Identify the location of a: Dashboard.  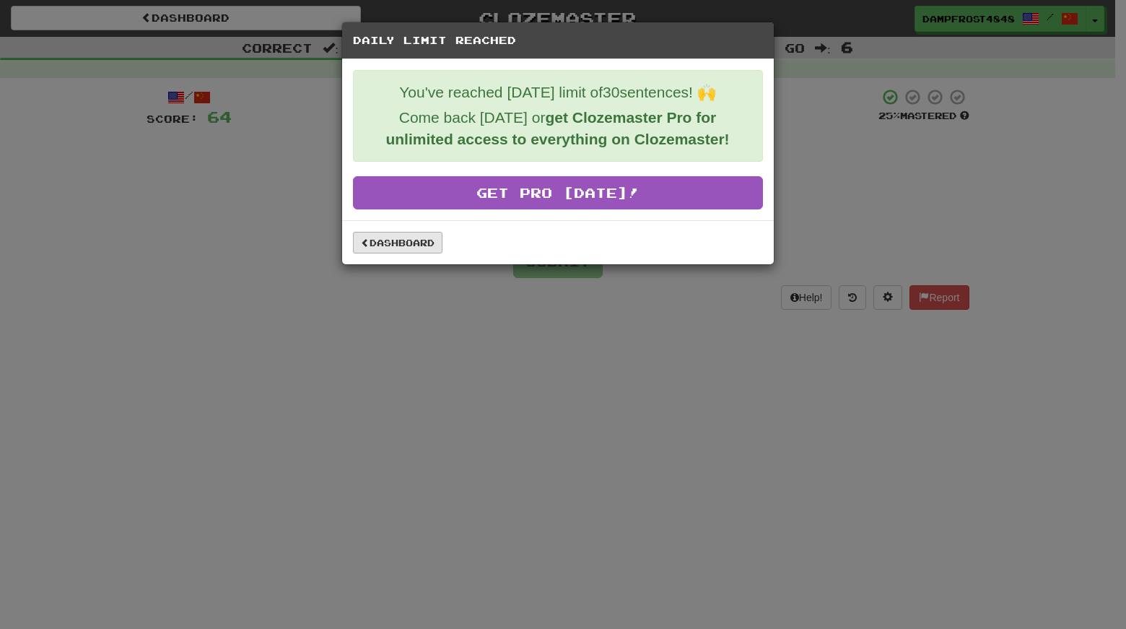
(398, 243).